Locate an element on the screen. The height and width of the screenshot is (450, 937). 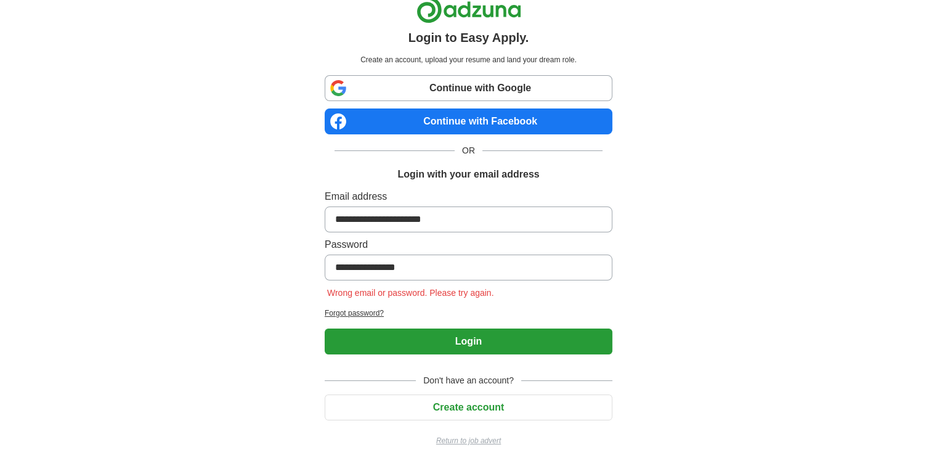
span: Don't have an account? is located at coordinates (468, 380).